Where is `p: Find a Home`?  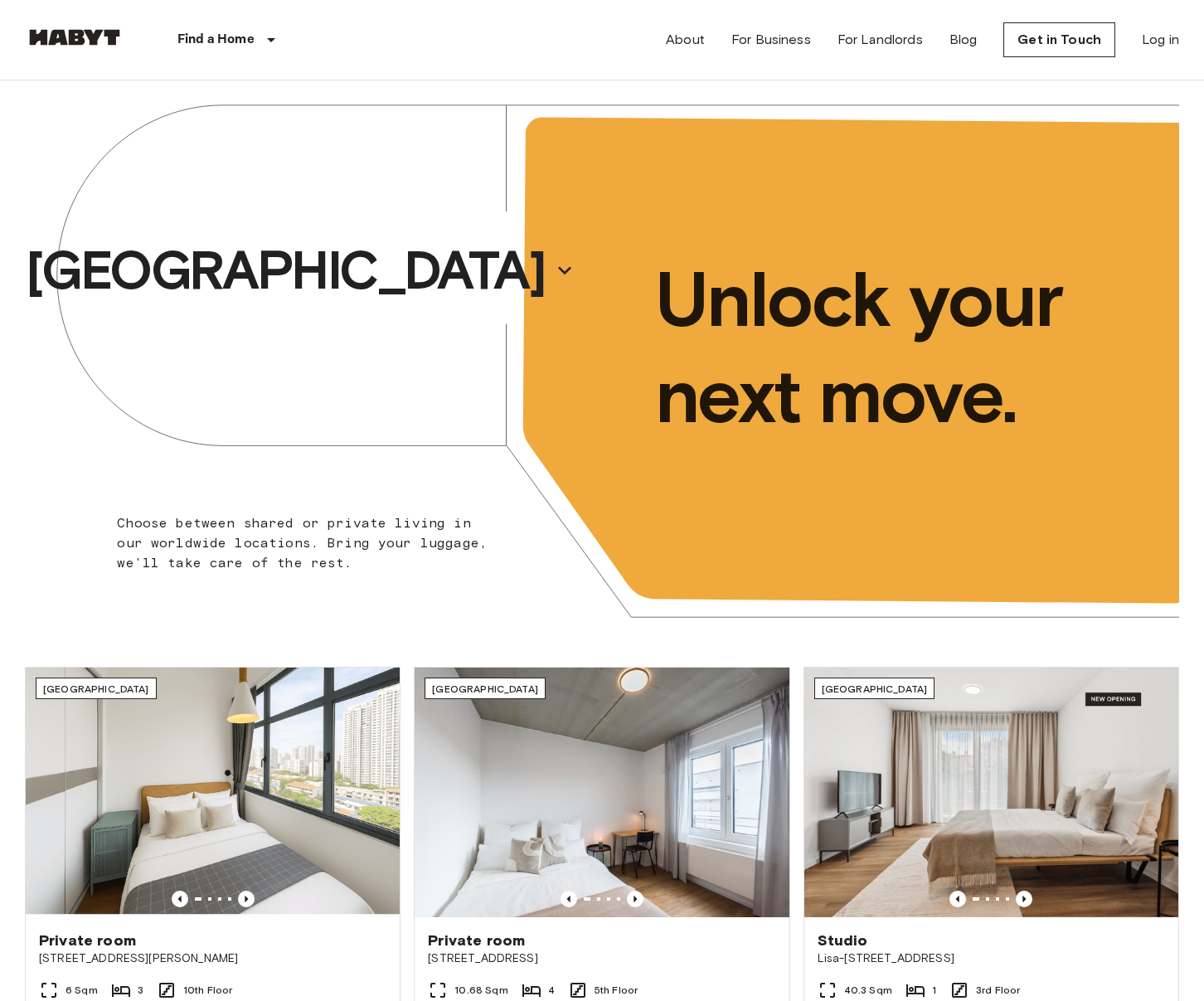
p: Find a Home is located at coordinates (216, 40).